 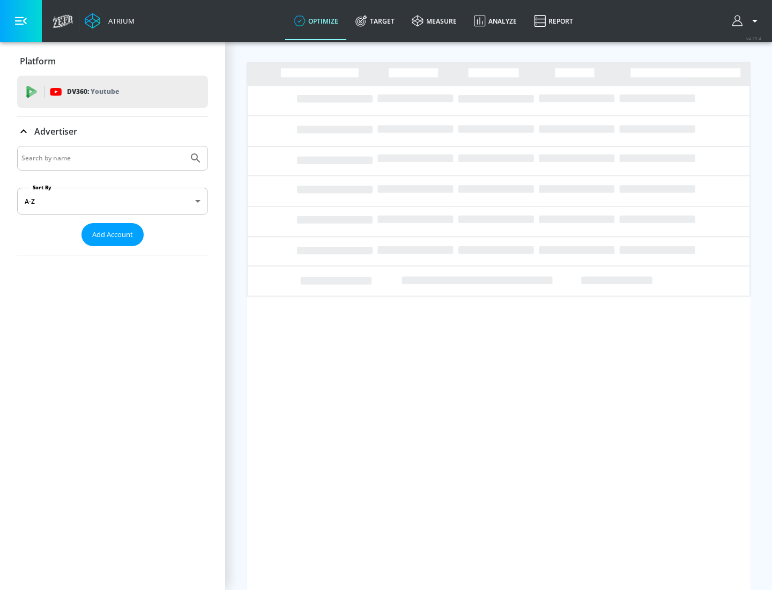 I want to click on p: DV360:, so click(x=93, y=92).